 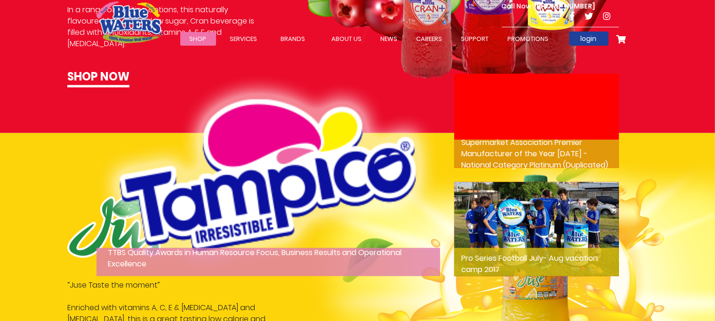 I want to click on a: Services, so click(x=244, y=39).